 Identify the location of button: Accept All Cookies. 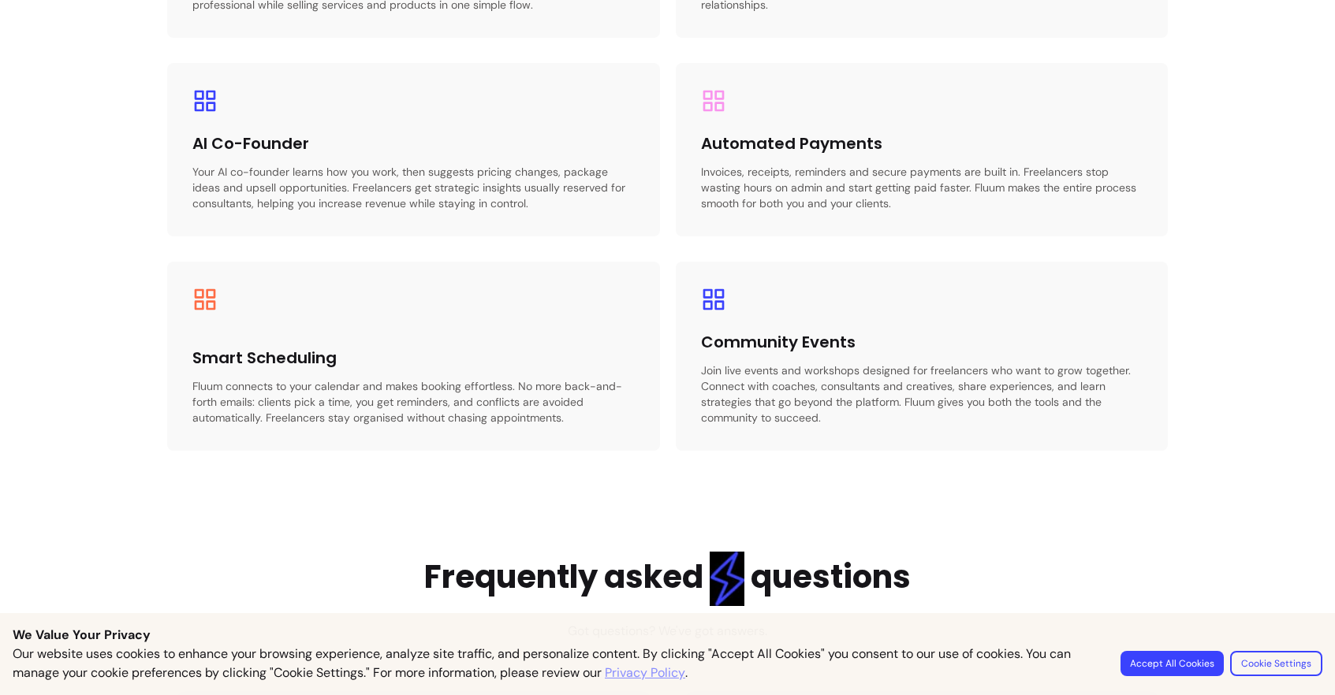
(1172, 664).